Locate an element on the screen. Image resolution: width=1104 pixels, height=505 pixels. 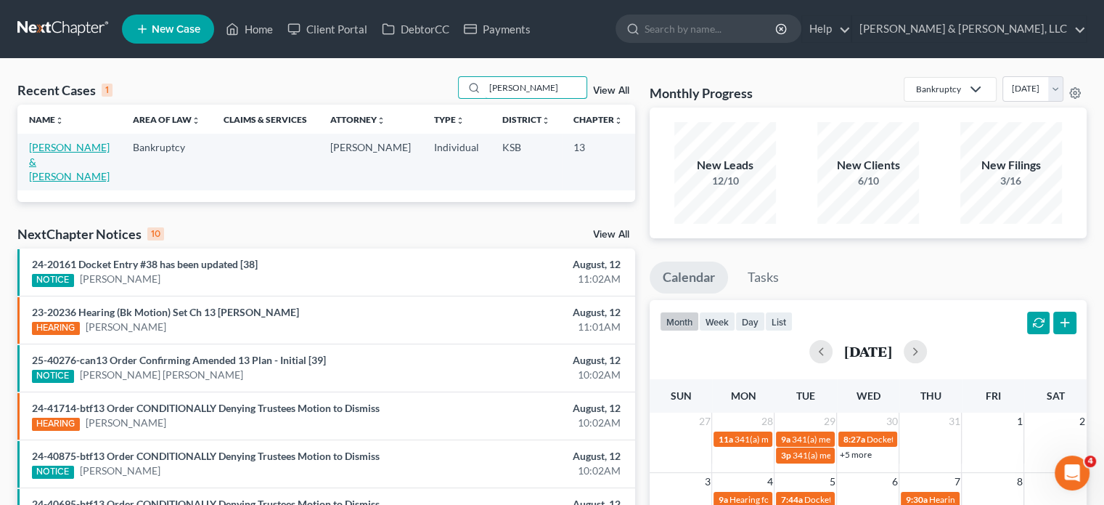
div: NextChapter Notices is located at coordinates (91, 234).